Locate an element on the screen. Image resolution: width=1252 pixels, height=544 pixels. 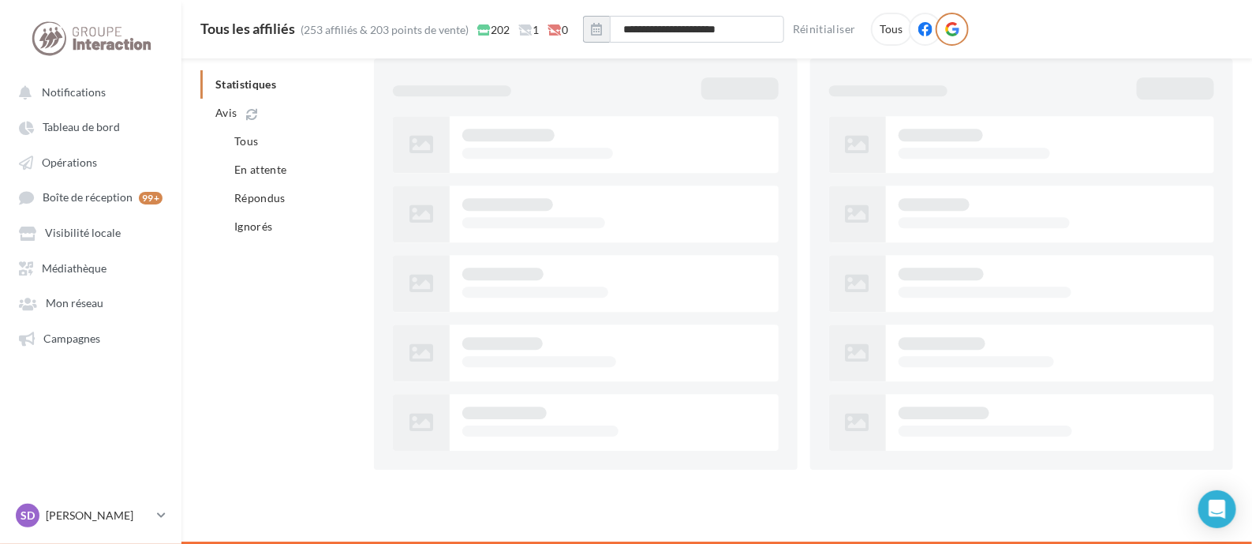
span: Campagnes is located at coordinates (72, 338).